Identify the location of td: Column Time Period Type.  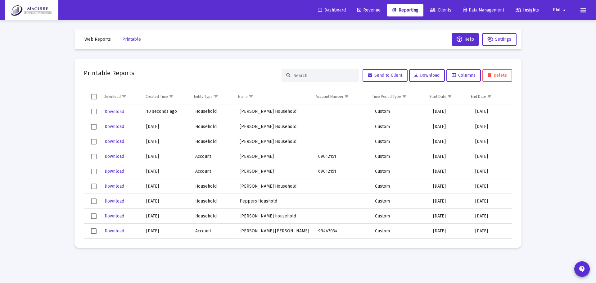
(396, 97).